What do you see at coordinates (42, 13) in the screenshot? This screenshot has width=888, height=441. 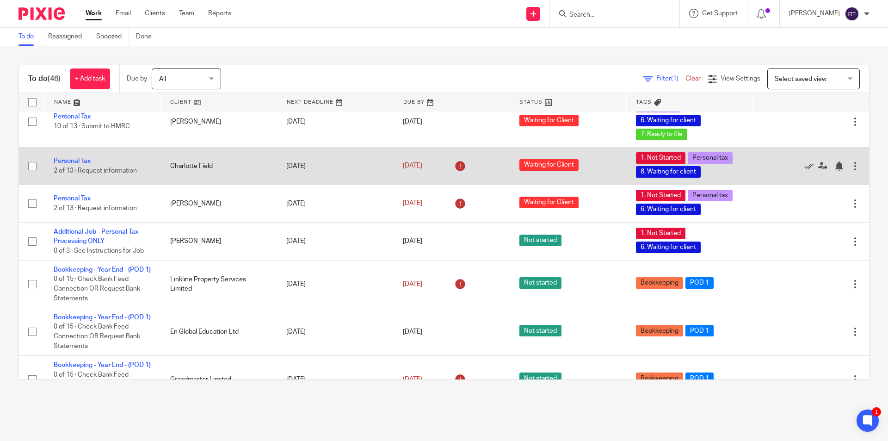 I see `img: Pixie` at bounding box center [42, 13].